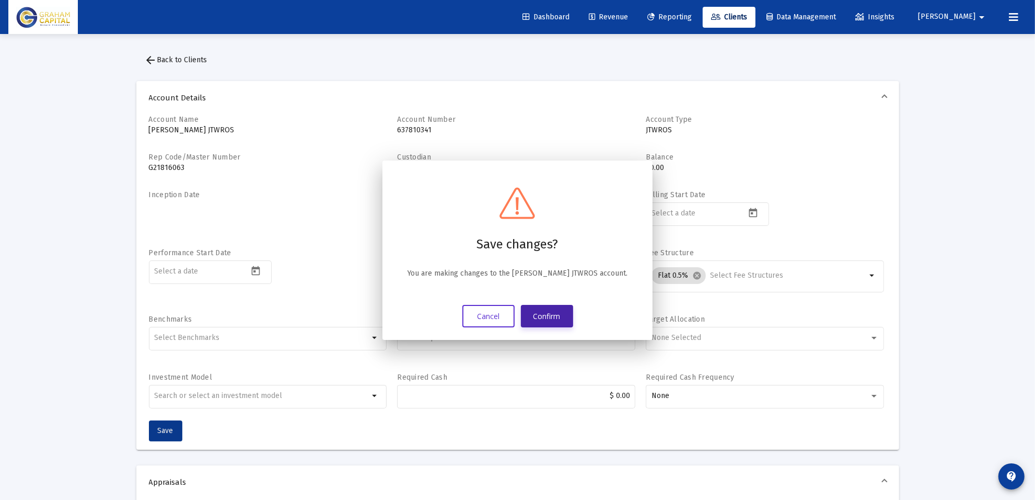 Image resolution: width=1035 pixels, height=500 pixels. Describe the element at coordinates (546, 17) in the screenshot. I see `span: Dashboard` at that location.